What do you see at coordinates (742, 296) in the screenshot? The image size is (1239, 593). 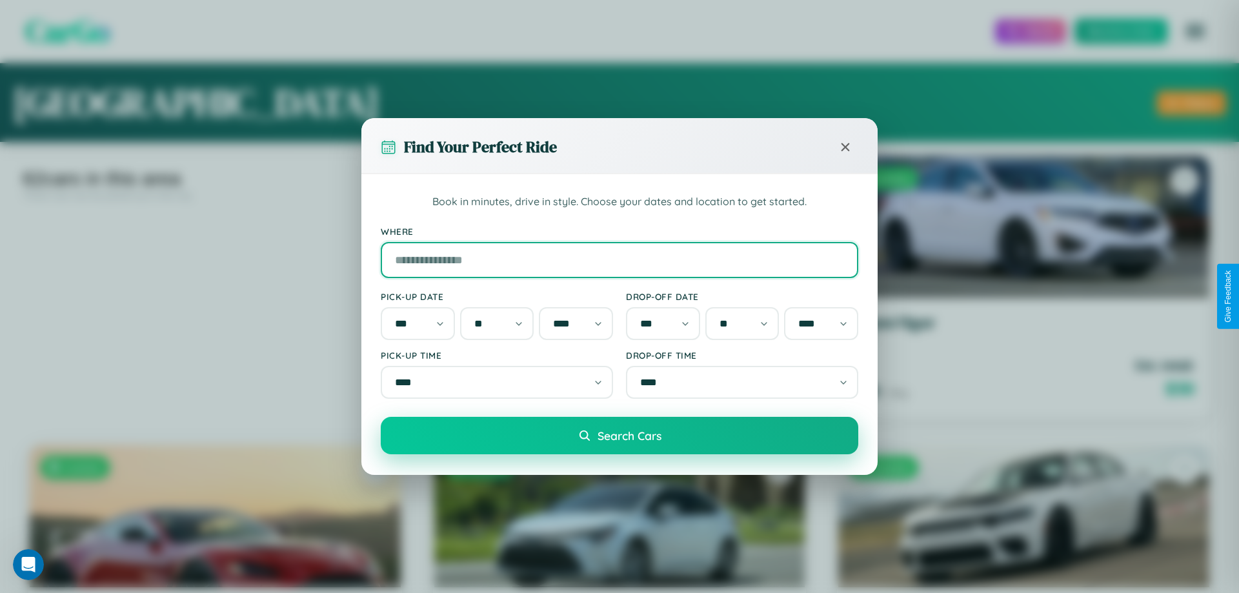 I see `label: Drop-off Date` at bounding box center [742, 296].